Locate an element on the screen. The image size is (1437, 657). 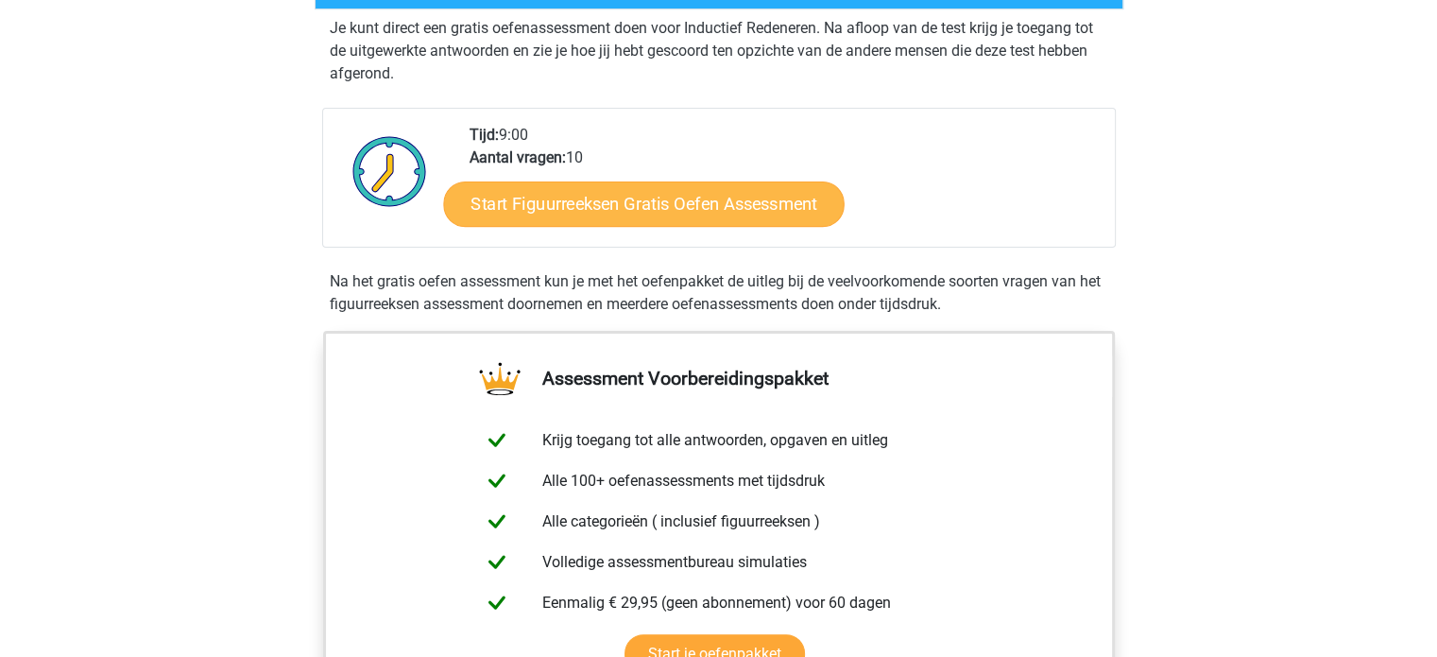
div: 9:00 10 is located at coordinates (784, 185).